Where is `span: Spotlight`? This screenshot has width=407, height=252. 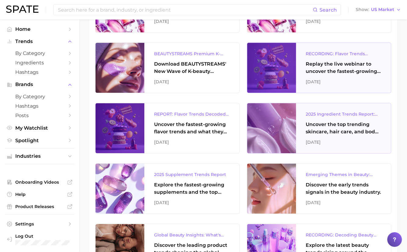 span: Spotlight is located at coordinates (40, 140).